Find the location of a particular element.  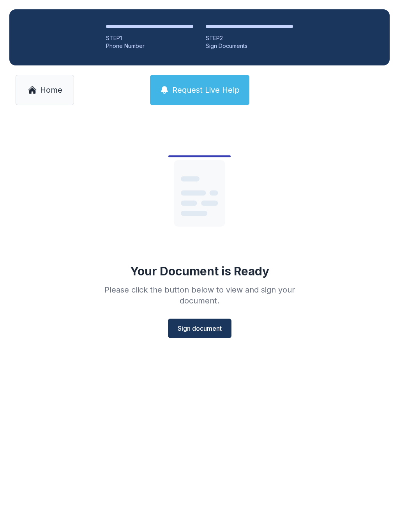

div: Phone Number is located at coordinates (150, 46).